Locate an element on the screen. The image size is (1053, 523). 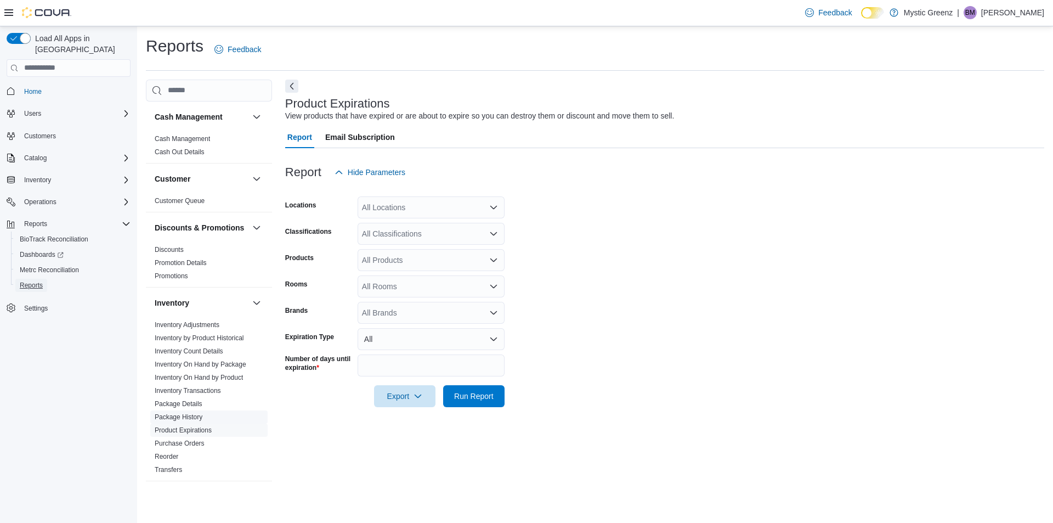
a: Reports is located at coordinates (31, 285).